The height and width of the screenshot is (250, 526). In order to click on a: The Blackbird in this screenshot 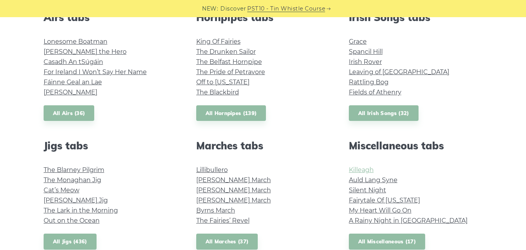, I will do `click(218, 92)`.